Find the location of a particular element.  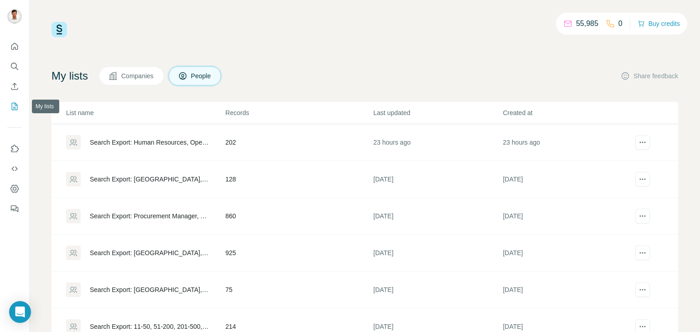

button: Dashboard is located at coordinates (15, 189).